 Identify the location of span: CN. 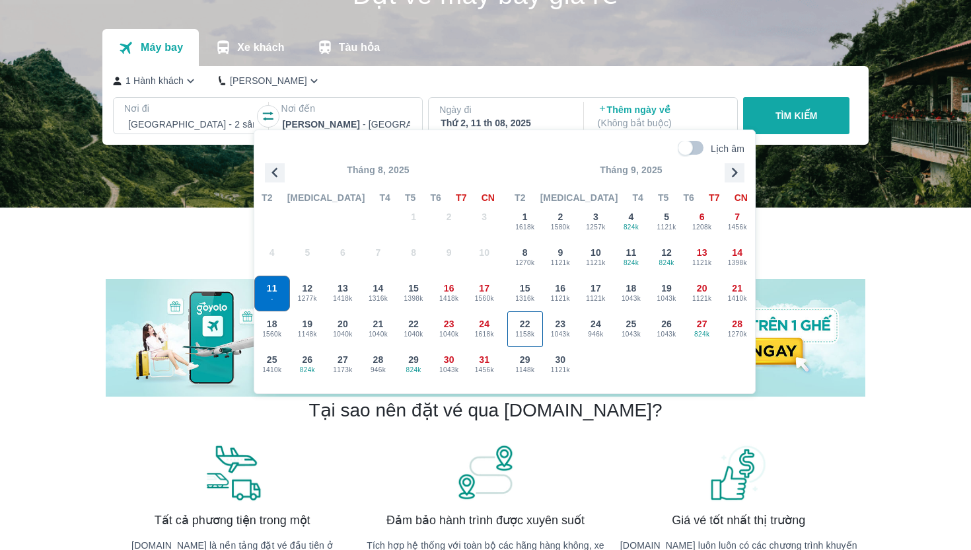
(741, 197).